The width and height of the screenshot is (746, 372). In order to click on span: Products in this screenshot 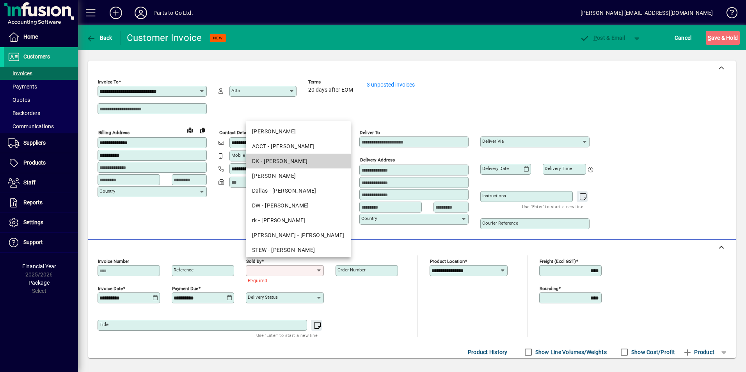, I will do `click(34, 163)`.